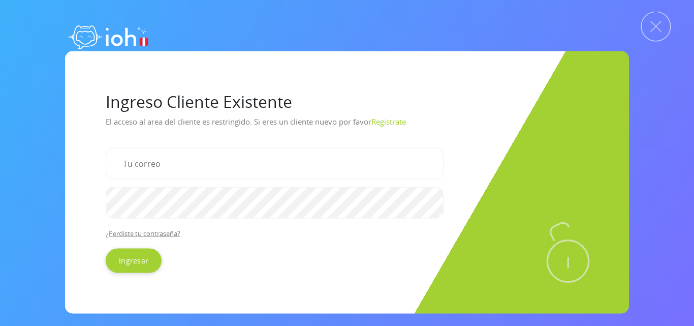 The width and height of the screenshot is (694, 326). What do you see at coordinates (108, 36) in the screenshot?
I see `img: logo` at bounding box center [108, 36].